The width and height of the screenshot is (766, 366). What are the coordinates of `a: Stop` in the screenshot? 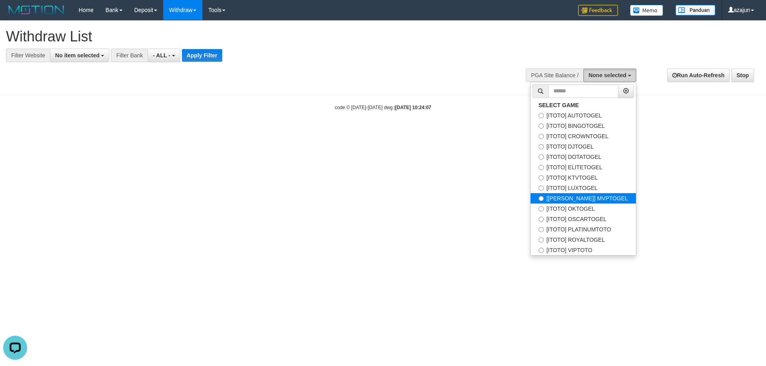 It's located at (742, 75).